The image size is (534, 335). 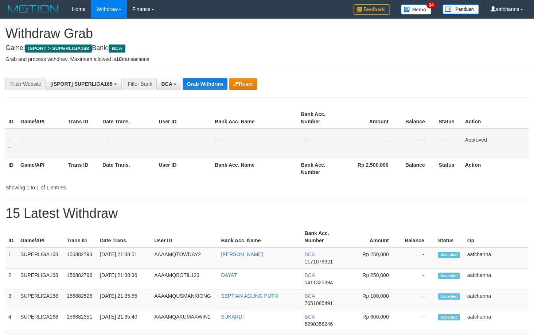 I want to click on h1: Withdraw Grab, so click(x=267, y=34).